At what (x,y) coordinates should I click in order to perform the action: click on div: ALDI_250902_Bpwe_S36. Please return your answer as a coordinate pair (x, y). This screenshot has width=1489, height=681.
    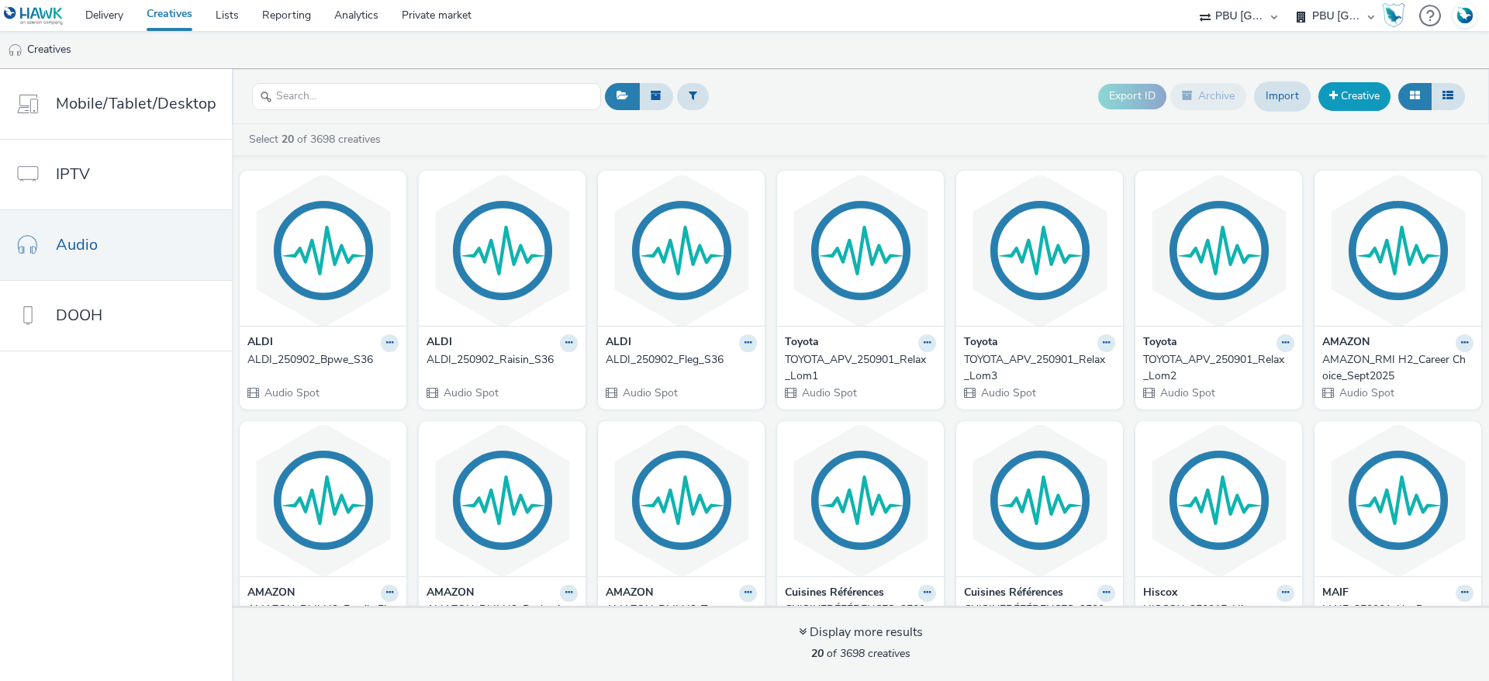
    Looking at the image, I should click on (319, 360).